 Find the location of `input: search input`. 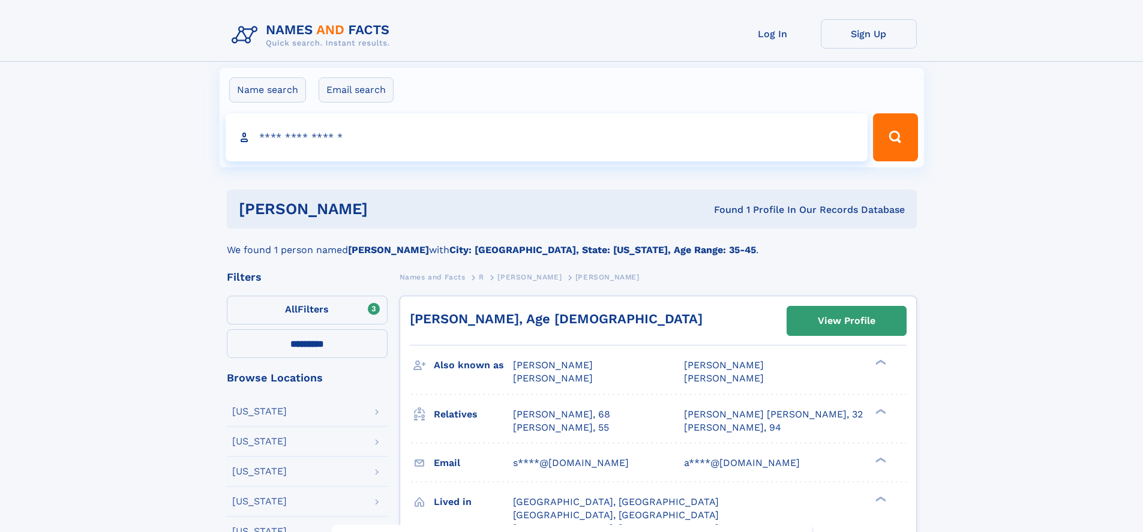

input: search input is located at coordinates (546, 137).